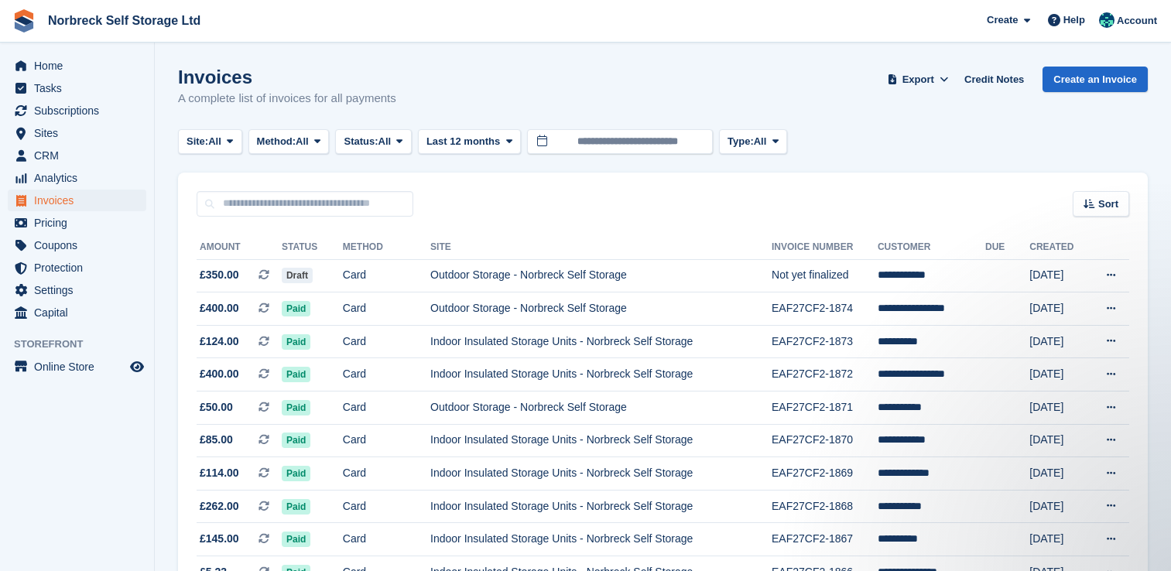  I want to click on span: Home, so click(81, 66).